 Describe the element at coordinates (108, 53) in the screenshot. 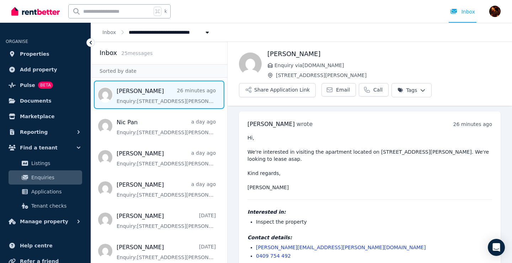

I see `h2: Inbox` at that location.